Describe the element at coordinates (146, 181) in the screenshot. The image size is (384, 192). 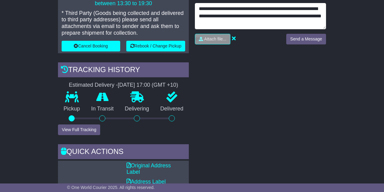
I see `a: Address Label` at that location.